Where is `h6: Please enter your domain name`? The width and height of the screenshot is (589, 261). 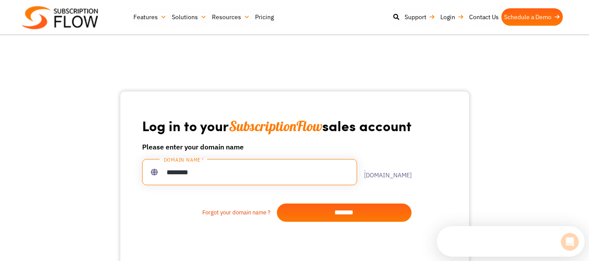
h6: Please enter your domain name is located at coordinates (277, 147).